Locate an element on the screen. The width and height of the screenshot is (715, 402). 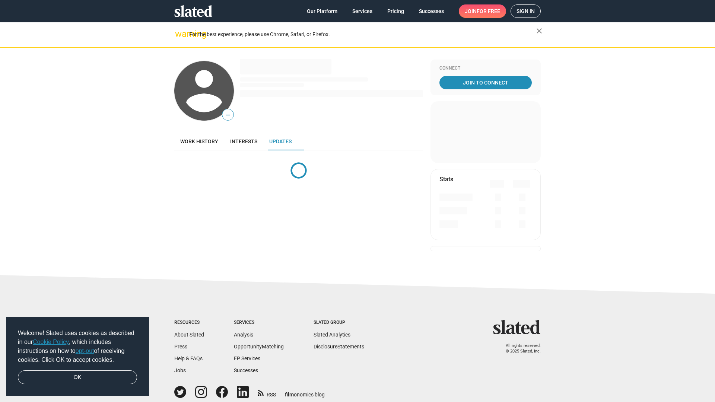
div: cookieconsent is located at coordinates (77, 357).